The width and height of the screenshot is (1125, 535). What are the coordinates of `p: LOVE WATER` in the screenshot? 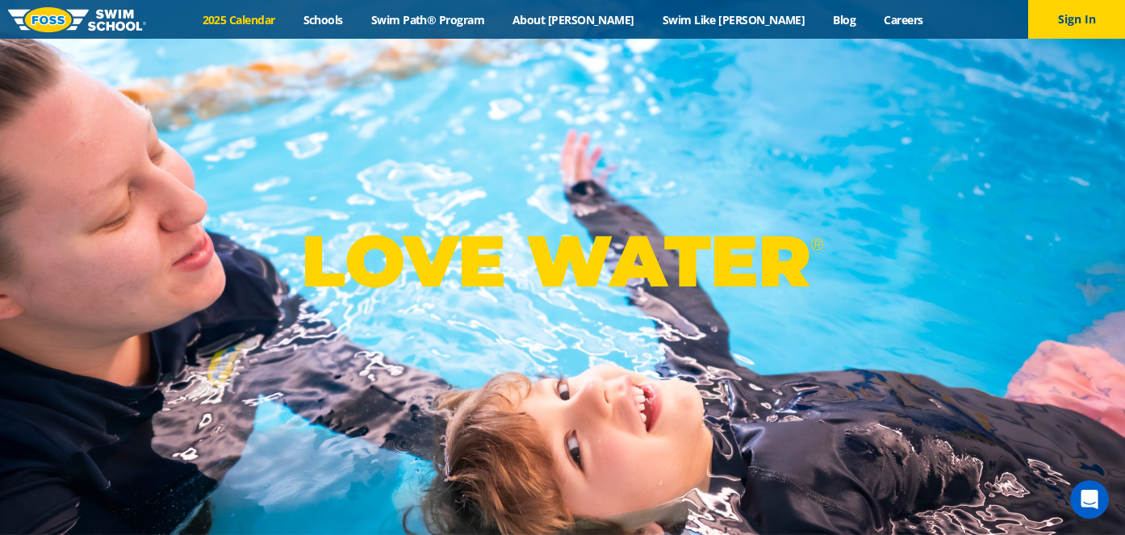 It's located at (561, 261).